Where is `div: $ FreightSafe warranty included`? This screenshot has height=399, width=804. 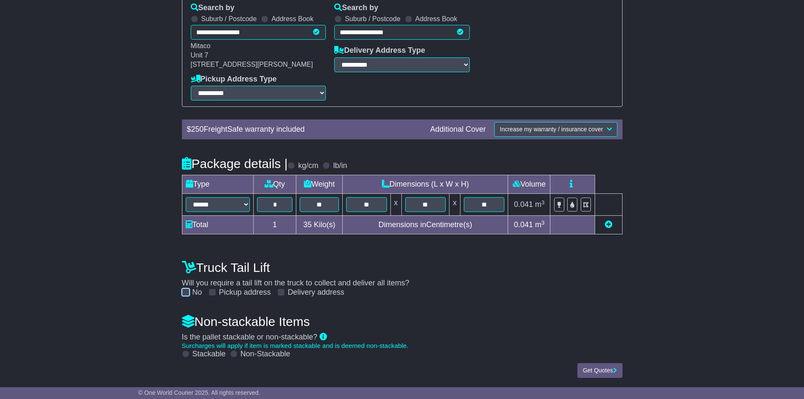
div: $ FreightSafe warranty included is located at coordinates (304, 130).